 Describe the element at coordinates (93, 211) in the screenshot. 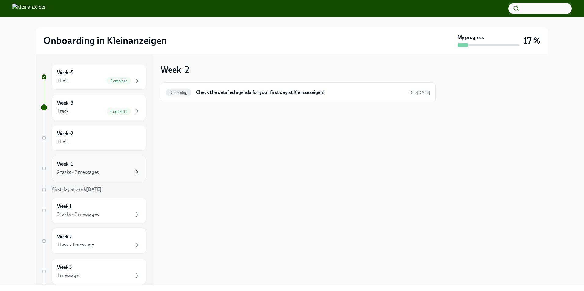

I see `a: Week 13 tasks • 2 messages` at that location.